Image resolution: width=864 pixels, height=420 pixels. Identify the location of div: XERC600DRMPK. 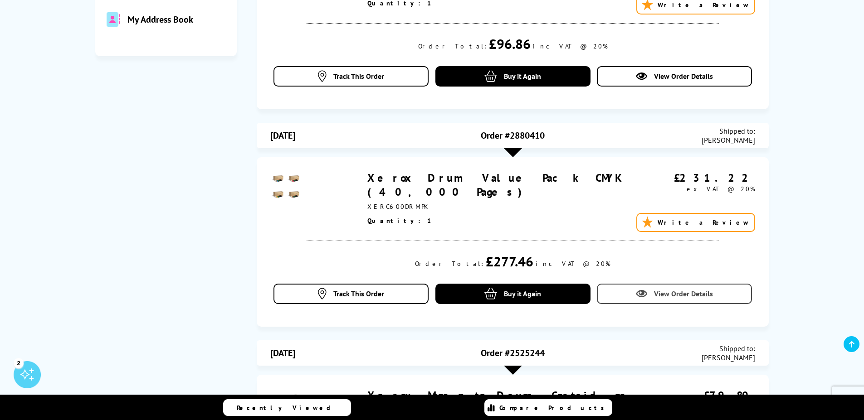
(503, 207).